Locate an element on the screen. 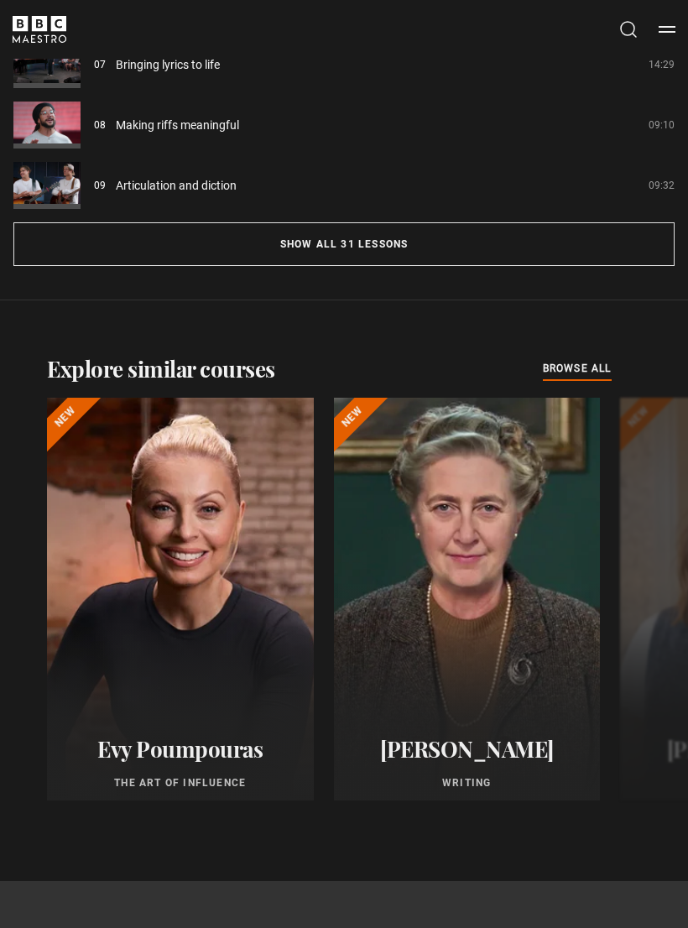 The width and height of the screenshot is (688, 928). a: Making riffs meaningful is located at coordinates (177, 125).